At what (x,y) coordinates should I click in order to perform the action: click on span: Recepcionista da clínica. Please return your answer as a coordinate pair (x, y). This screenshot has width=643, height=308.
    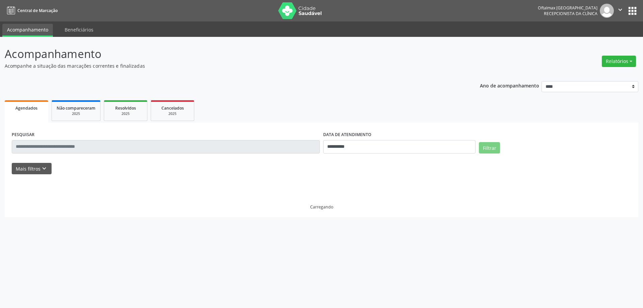
    Looking at the image, I should click on (571, 13).